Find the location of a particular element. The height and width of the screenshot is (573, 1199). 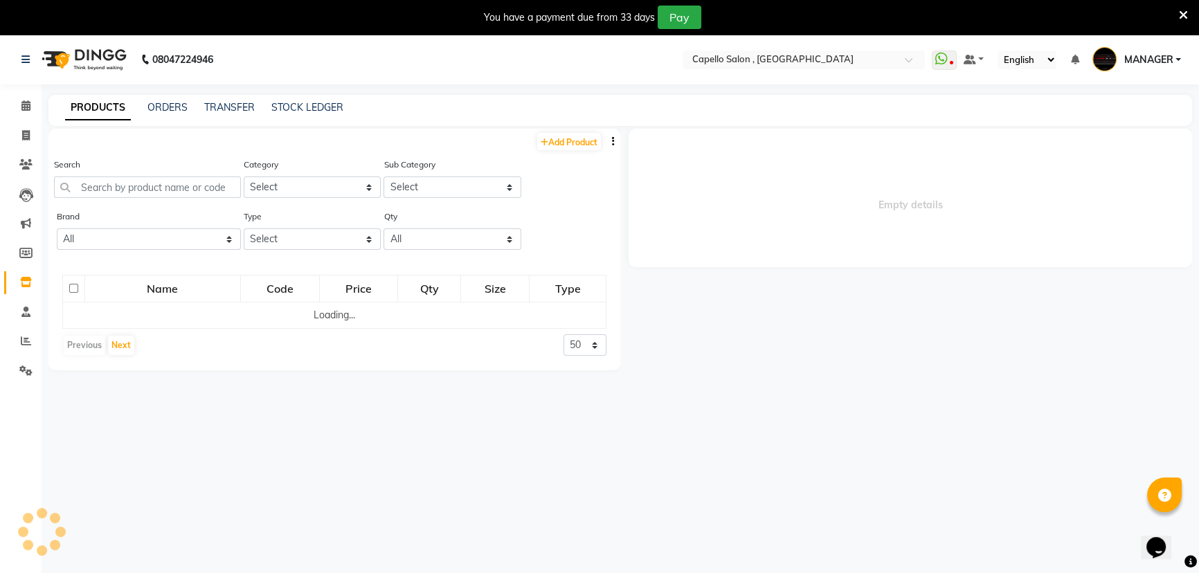

input: Search by product name or code is located at coordinates (148, 187).